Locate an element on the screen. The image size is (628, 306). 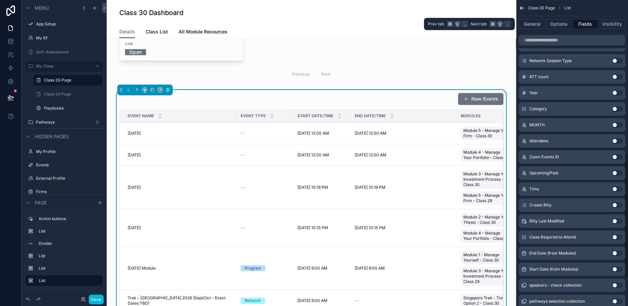
span: Attendees is located at coordinates (539, 141).